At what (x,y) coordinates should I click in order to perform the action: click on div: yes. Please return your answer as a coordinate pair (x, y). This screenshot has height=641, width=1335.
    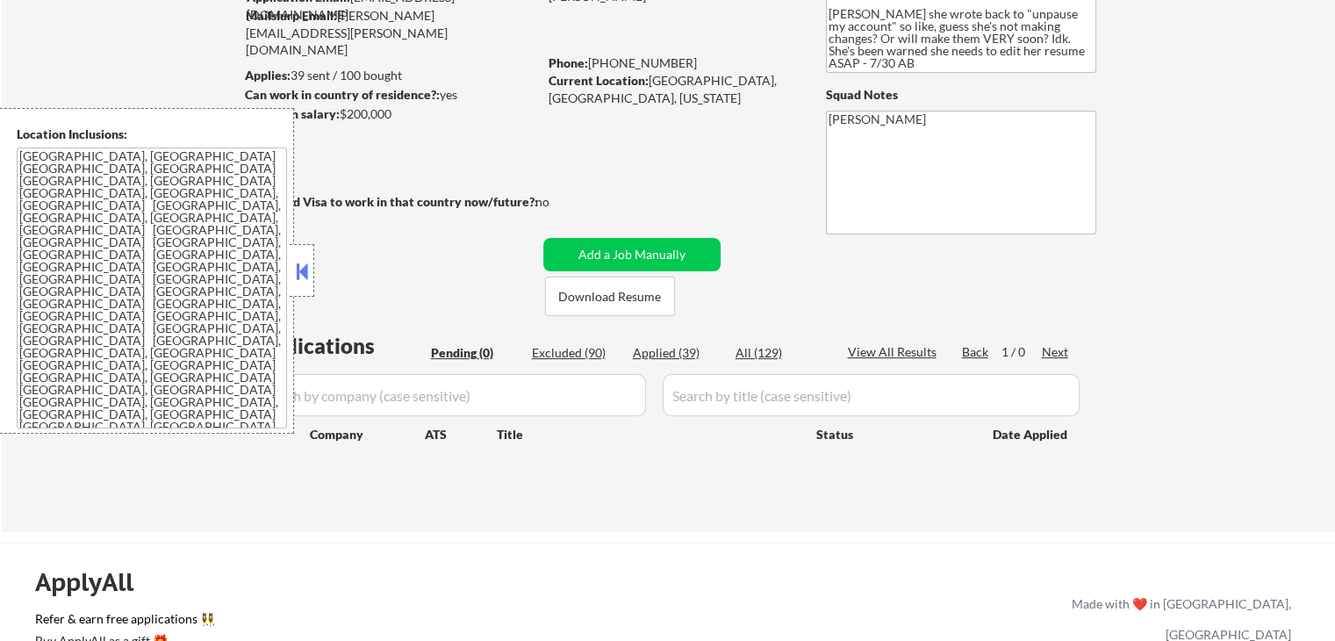
    Looking at the image, I should click on (388, 95).